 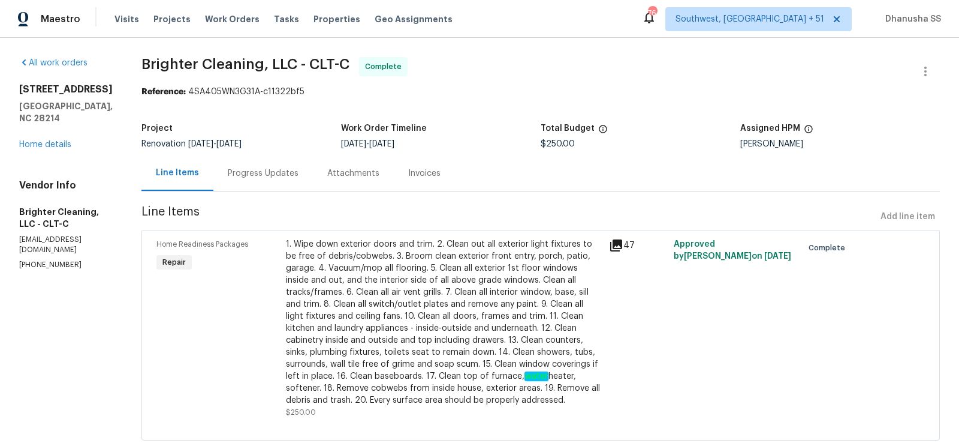 What do you see at coordinates (177, 173) in the screenshot?
I see `div: Line Items` at bounding box center [177, 173].